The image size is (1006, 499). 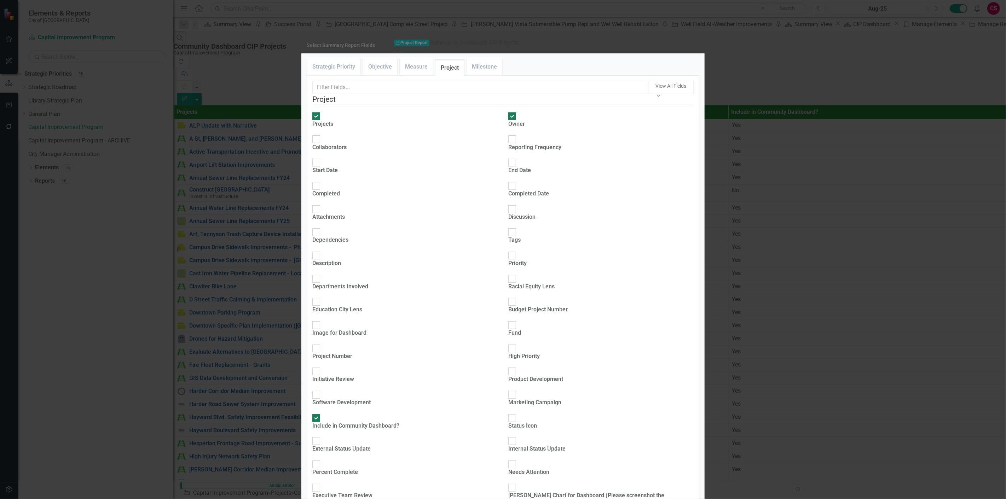 What do you see at coordinates (514, 333) in the screenshot?
I see `div: Fund` at bounding box center [514, 333].